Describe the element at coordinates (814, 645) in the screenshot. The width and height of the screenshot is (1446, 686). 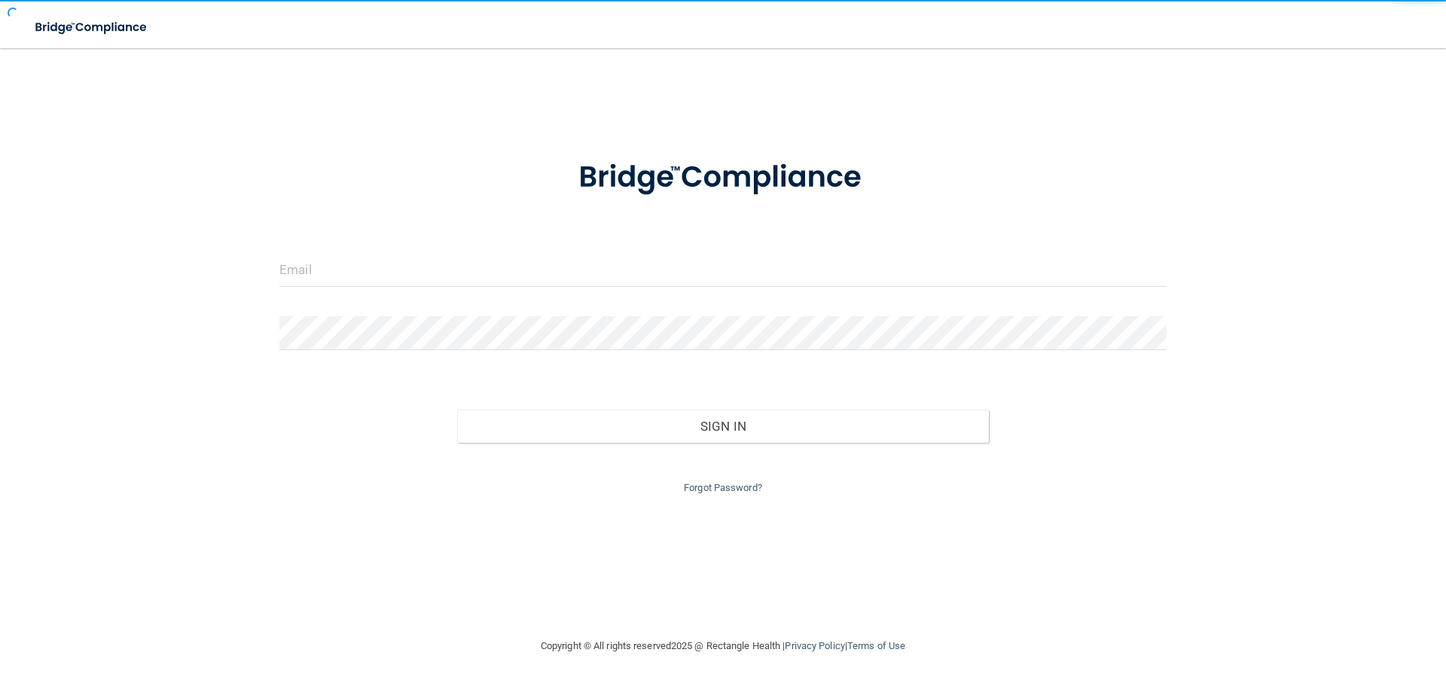
I see `a: Privacy Policy` at that location.